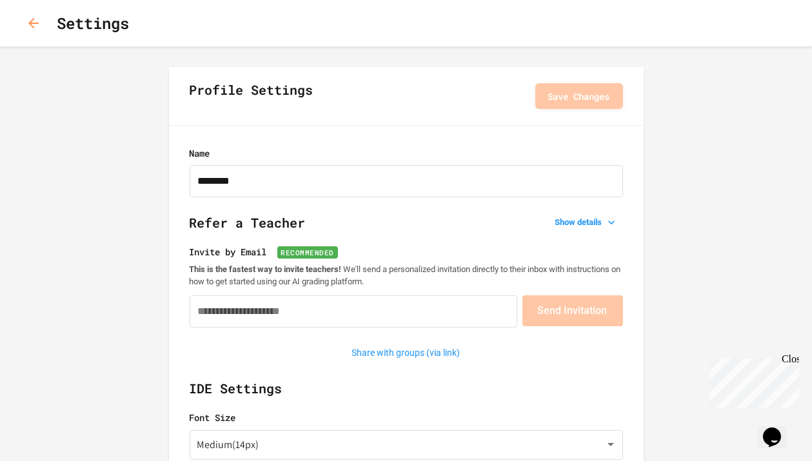  I want to click on label: Font Size, so click(406, 417).